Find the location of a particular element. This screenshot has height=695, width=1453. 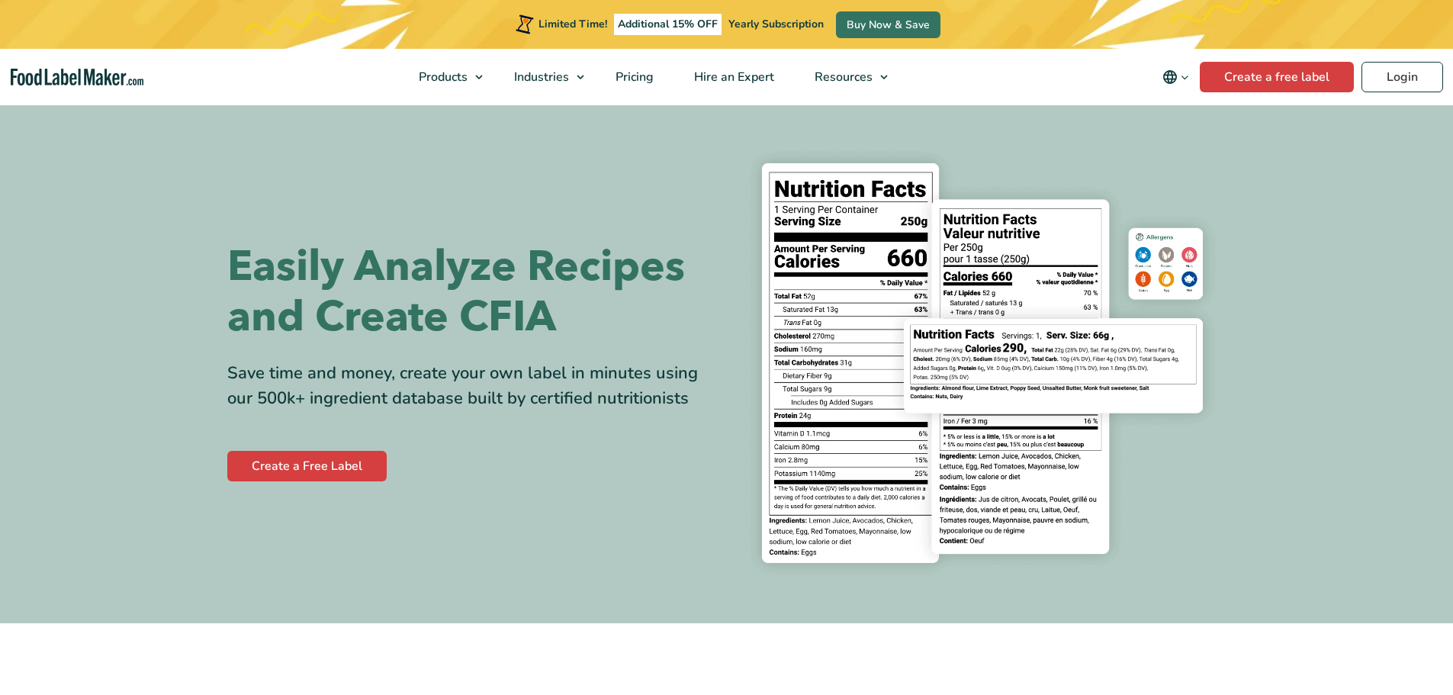

a: Create a Free Label is located at coordinates (307, 466).